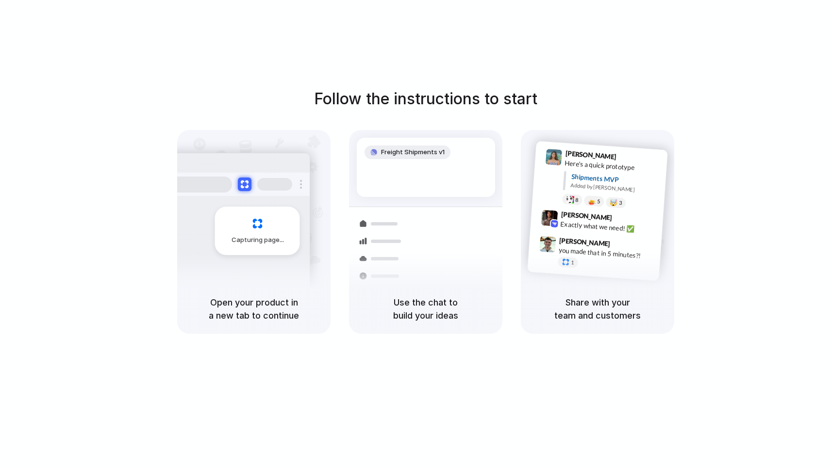  What do you see at coordinates (620, 203) in the screenshot?
I see `span: 3` at bounding box center [620, 203].